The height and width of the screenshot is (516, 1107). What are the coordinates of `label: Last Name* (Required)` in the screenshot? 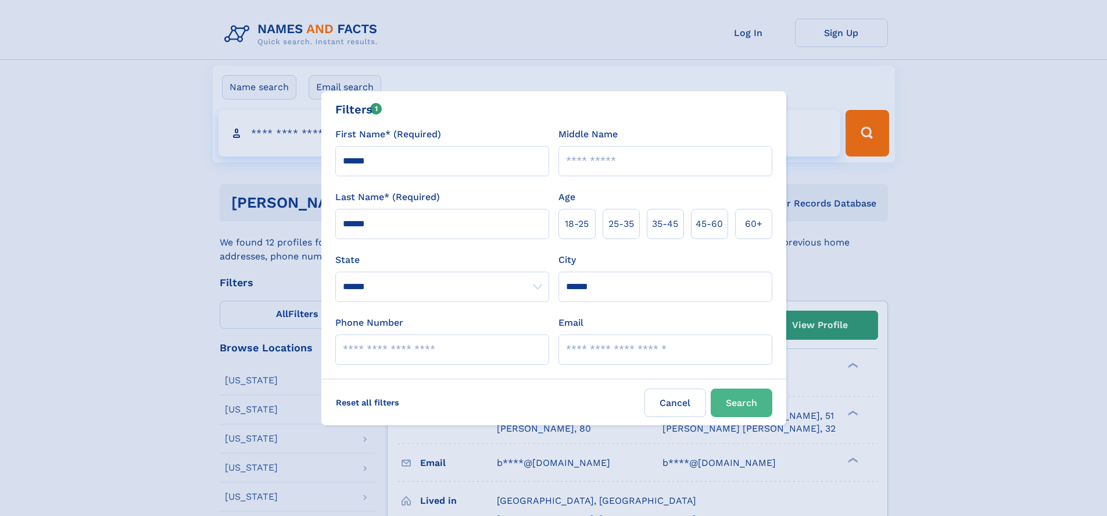 It's located at (388, 197).